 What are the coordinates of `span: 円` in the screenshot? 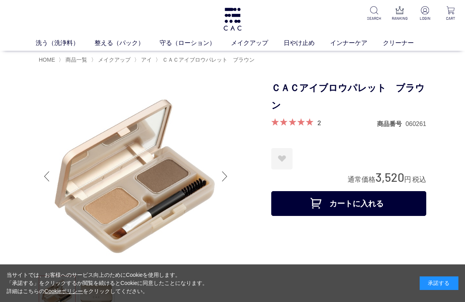 It's located at (408, 179).